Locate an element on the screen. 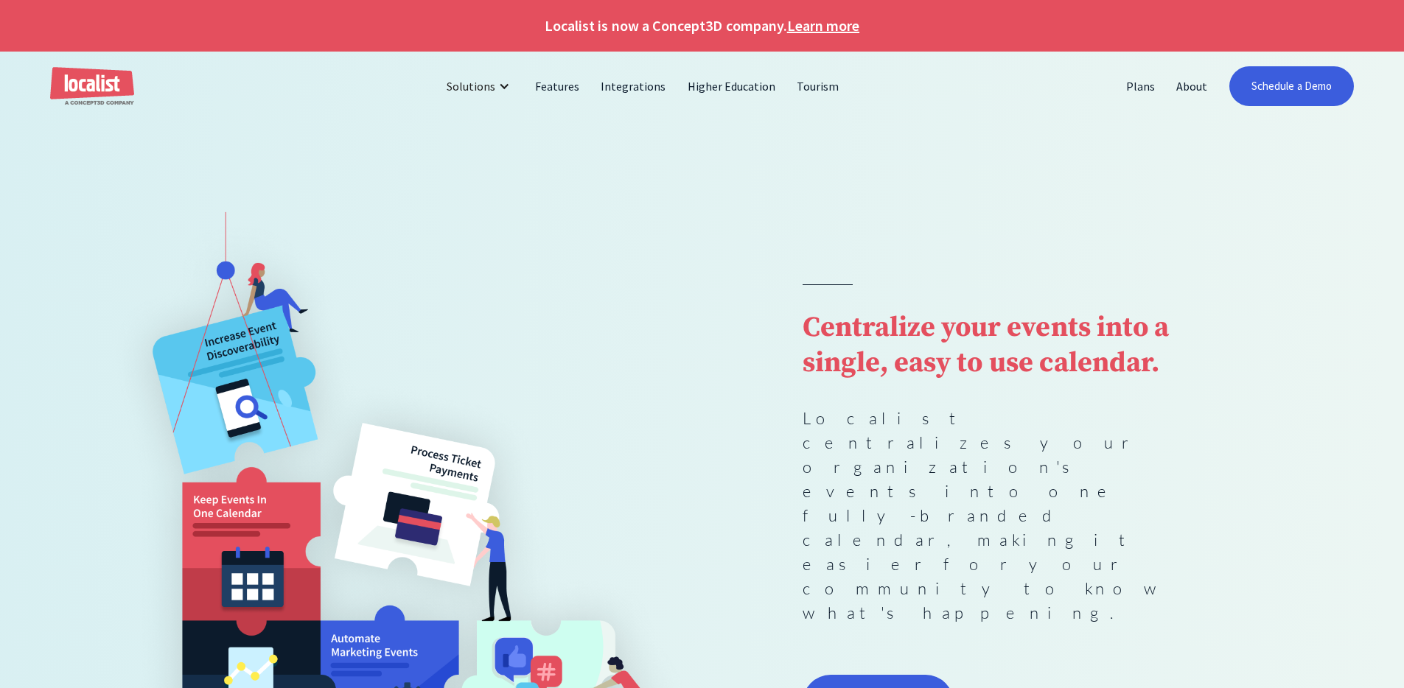 This screenshot has height=688, width=1404. a: Learn more is located at coordinates (823, 26).